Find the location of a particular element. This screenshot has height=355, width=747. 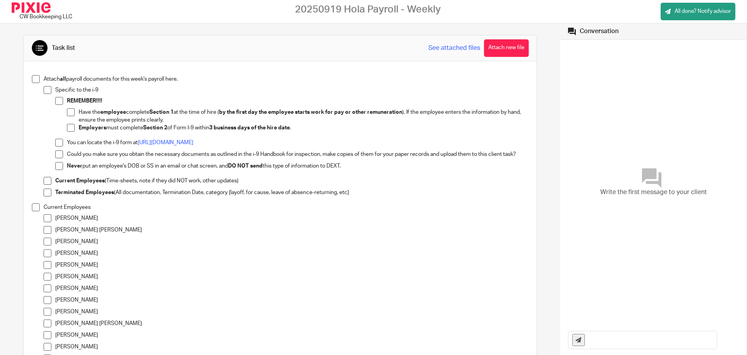

div: Conversation is located at coordinates (599, 31).